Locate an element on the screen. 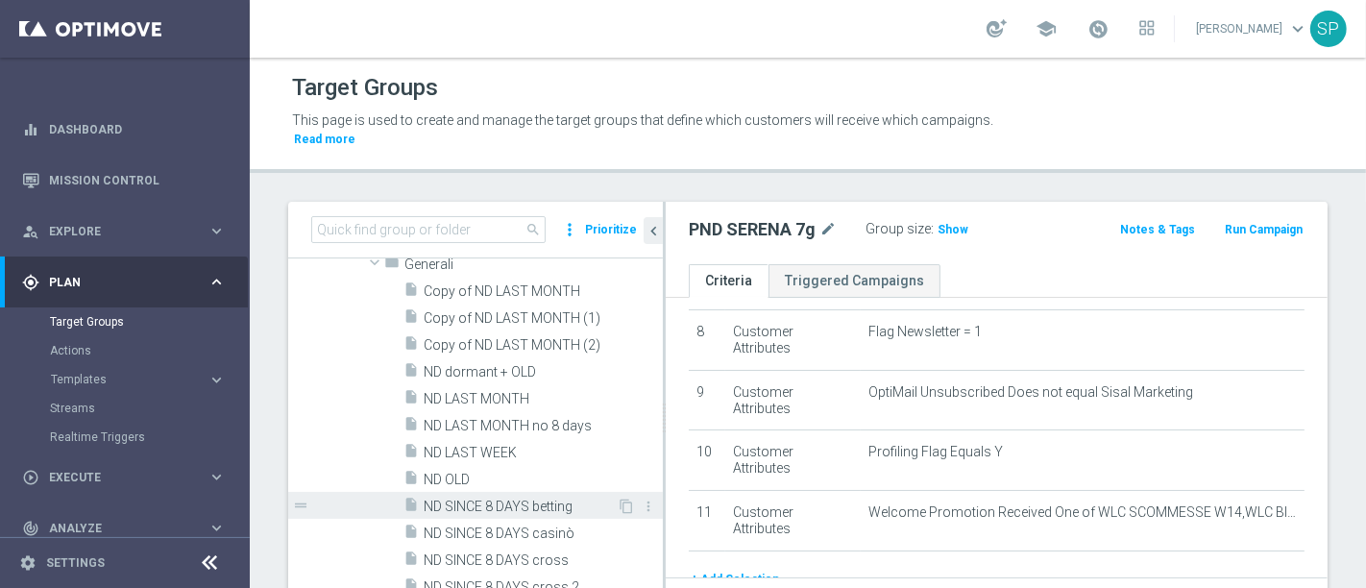 The height and width of the screenshot is (588, 1366). label: Group size is located at coordinates (898, 229).